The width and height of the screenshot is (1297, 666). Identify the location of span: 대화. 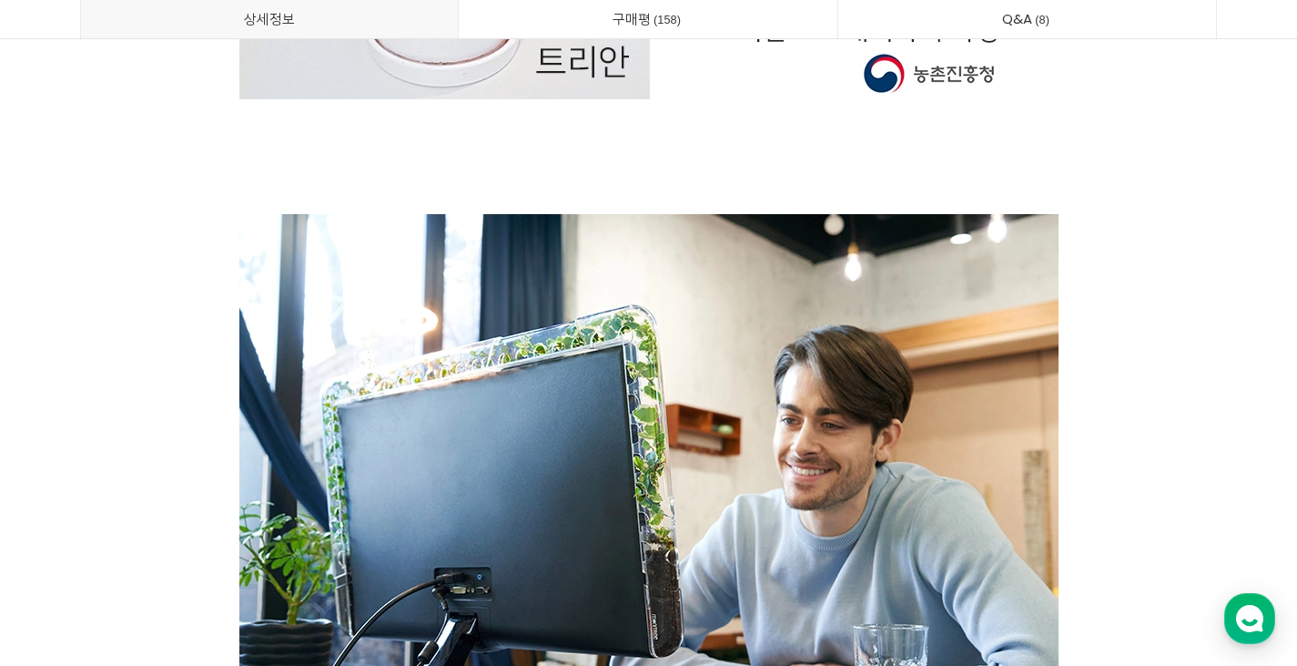
(178, 550).